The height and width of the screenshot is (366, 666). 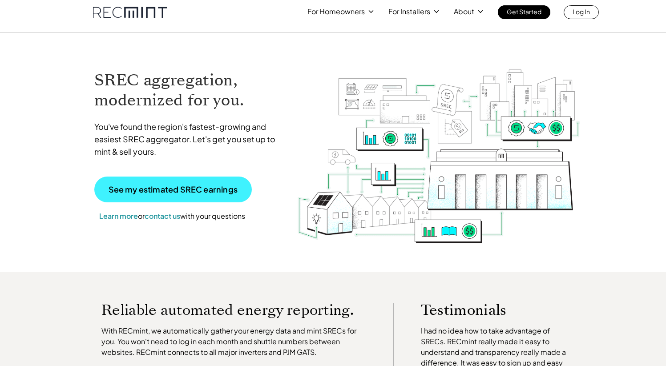 What do you see at coordinates (409, 12) in the screenshot?
I see `p: For Installers` at bounding box center [409, 12].